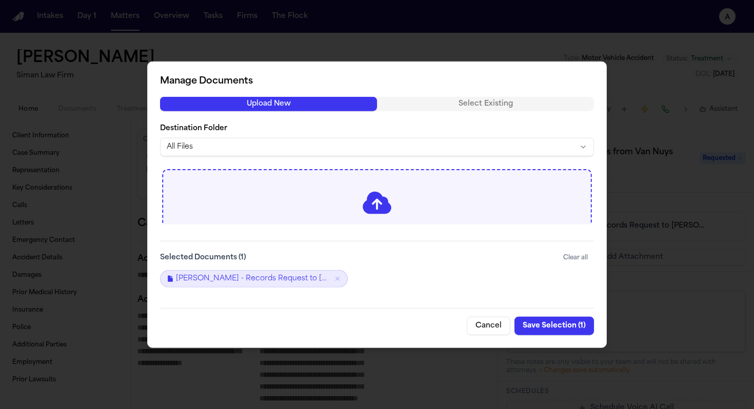 This screenshot has width=754, height=409. I want to click on h2: Manage Documents, so click(377, 82).